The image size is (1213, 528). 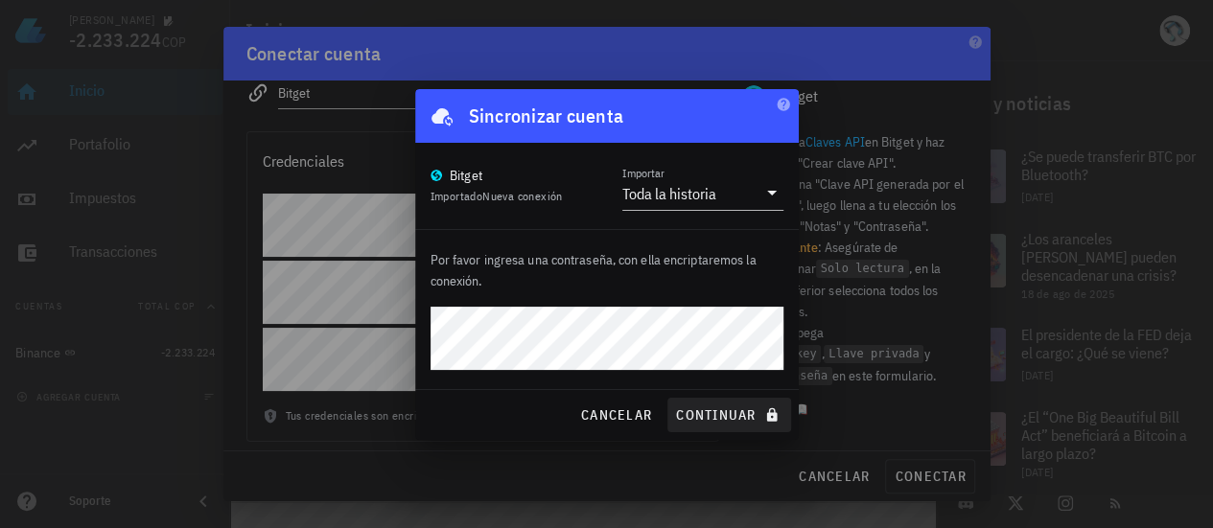 I want to click on span: Nueva conexión, so click(x=522, y=196).